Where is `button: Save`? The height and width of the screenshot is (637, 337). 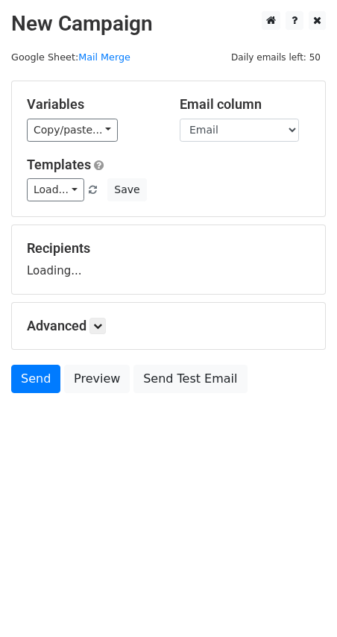
button: Save is located at coordinates (127, 190).